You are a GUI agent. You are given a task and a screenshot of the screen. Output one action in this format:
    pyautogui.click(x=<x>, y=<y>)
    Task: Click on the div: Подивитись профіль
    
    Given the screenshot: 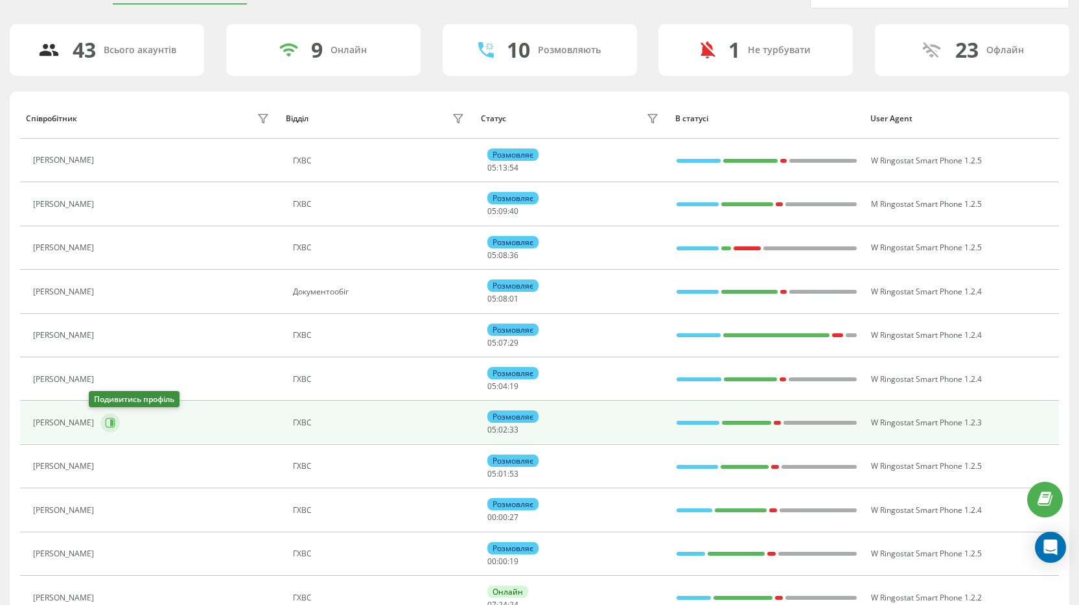 What is the action you would take?
    pyautogui.click(x=134, y=399)
    